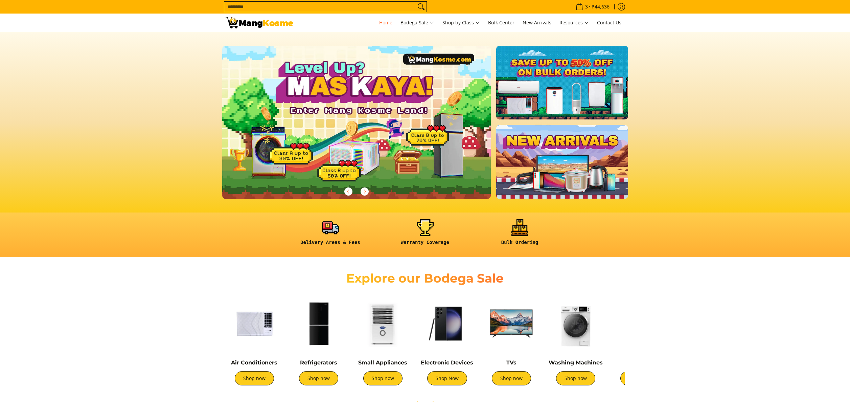 The height and width of the screenshot is (402, 850). Describe the element at coordinates (254, 323) in the screenshot. I see `img: Air Conditioners` at that location.